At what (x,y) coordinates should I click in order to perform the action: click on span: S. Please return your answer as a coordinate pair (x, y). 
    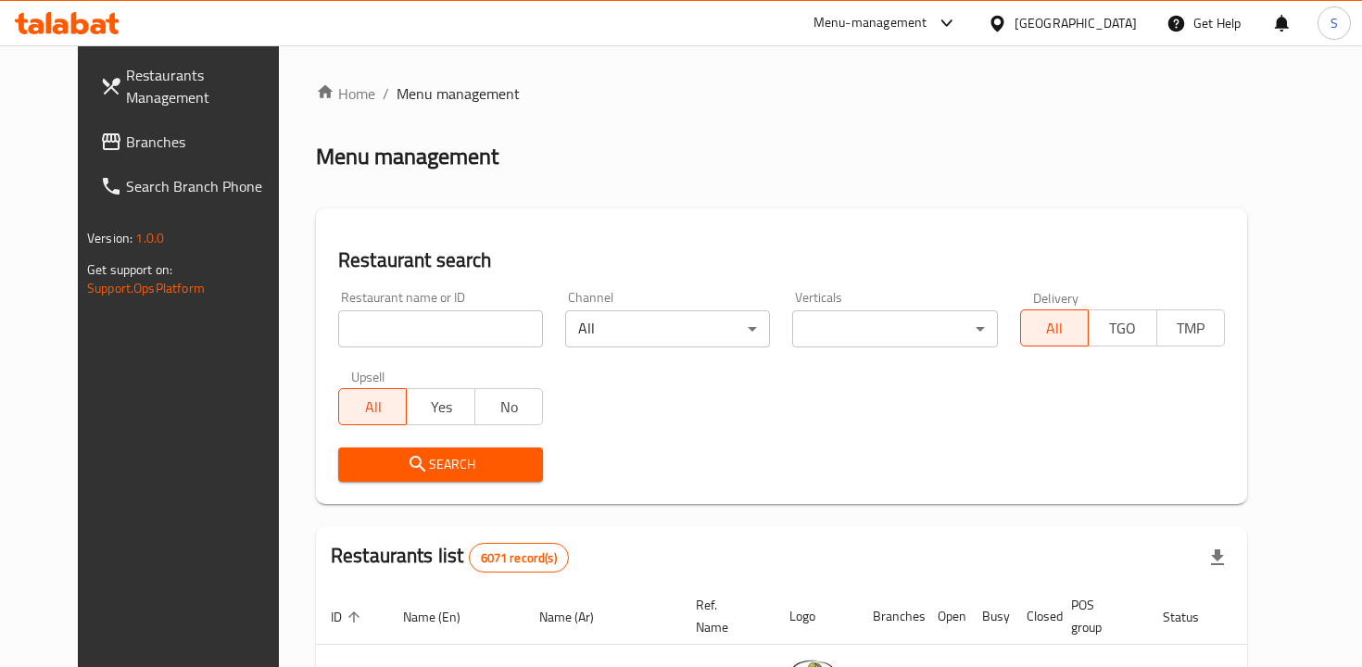
    Looking at the image, I should click on (1334, 23).